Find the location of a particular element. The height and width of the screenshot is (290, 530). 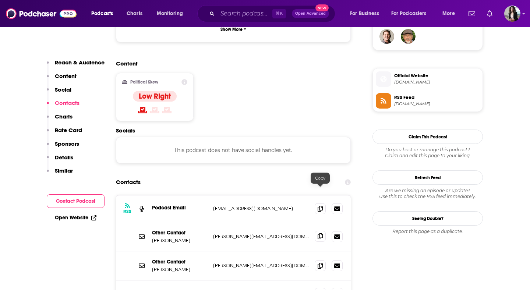

button: Claim This Podcast is located at coordinates (428, 137).